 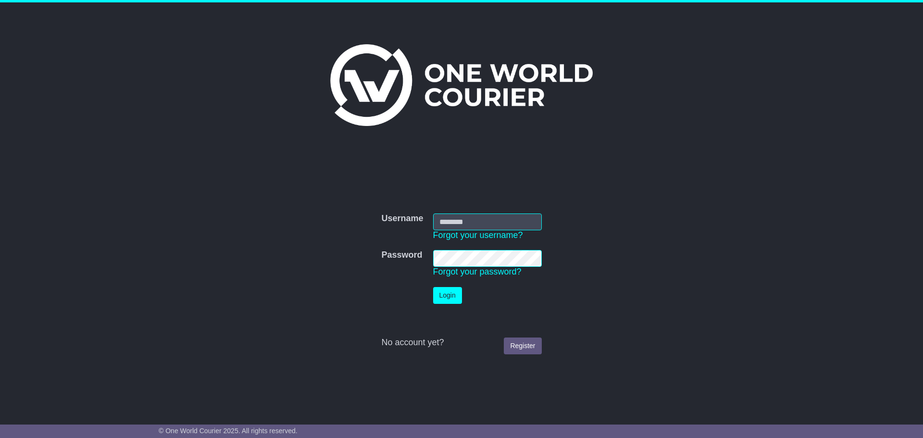 I want to click on span: © One World Courier 2025. All rights reserved., so click(x=228, y=431).